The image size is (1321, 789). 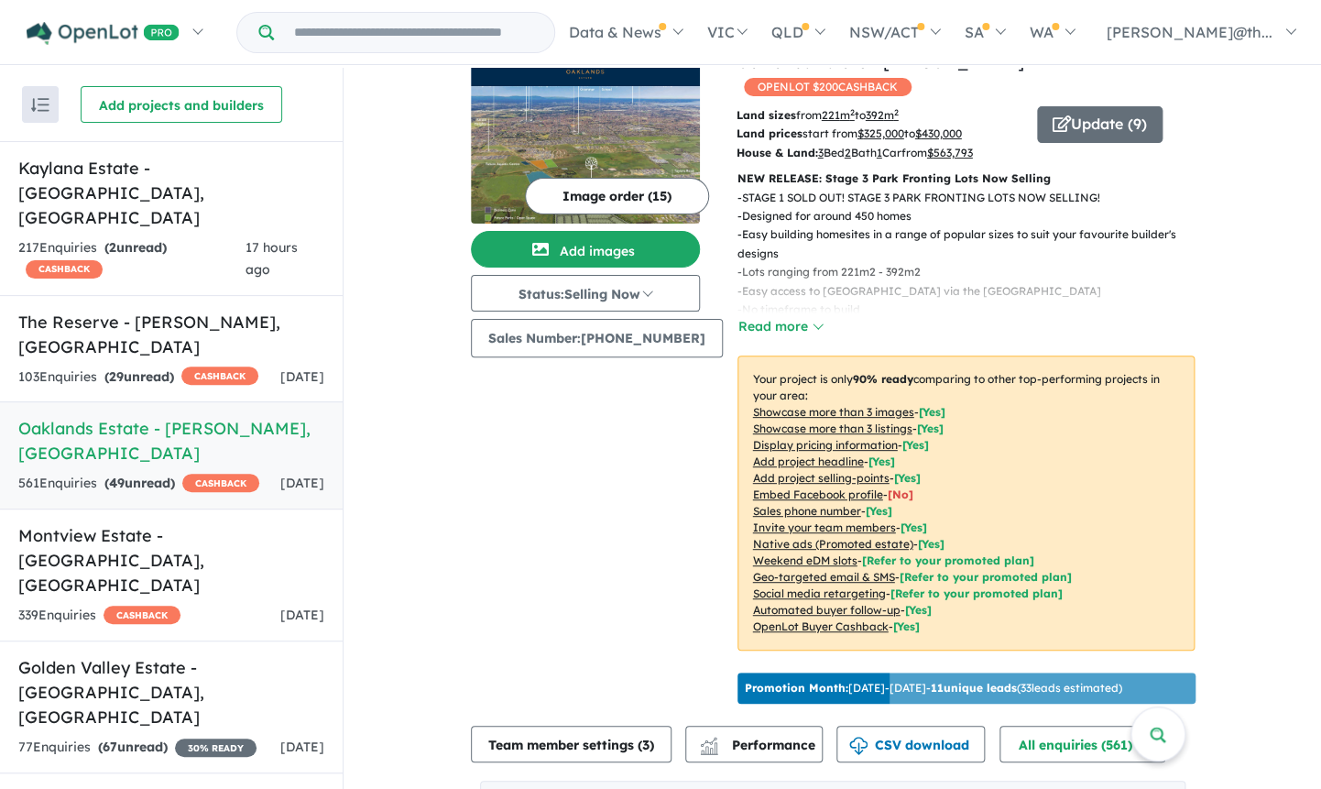 I want to click on img: Oaklands Estate - Bonnie Brook Logo, so click(x=586, y=68).